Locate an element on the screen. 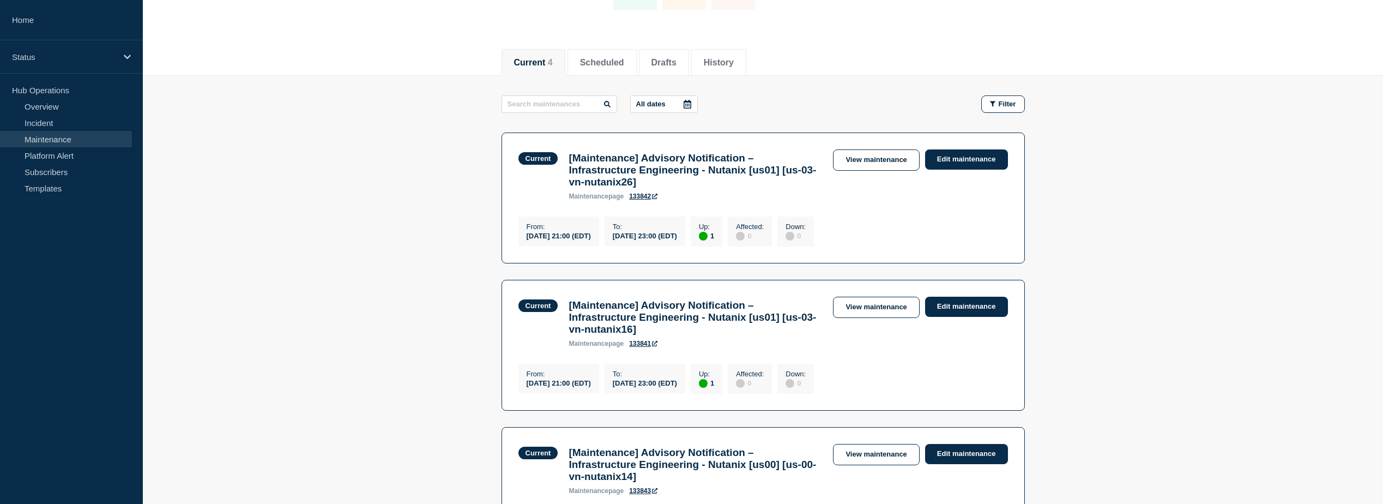 The width and height of the screenshot is (1383, 504). a: 133843 is located at coordinates (643, 490).